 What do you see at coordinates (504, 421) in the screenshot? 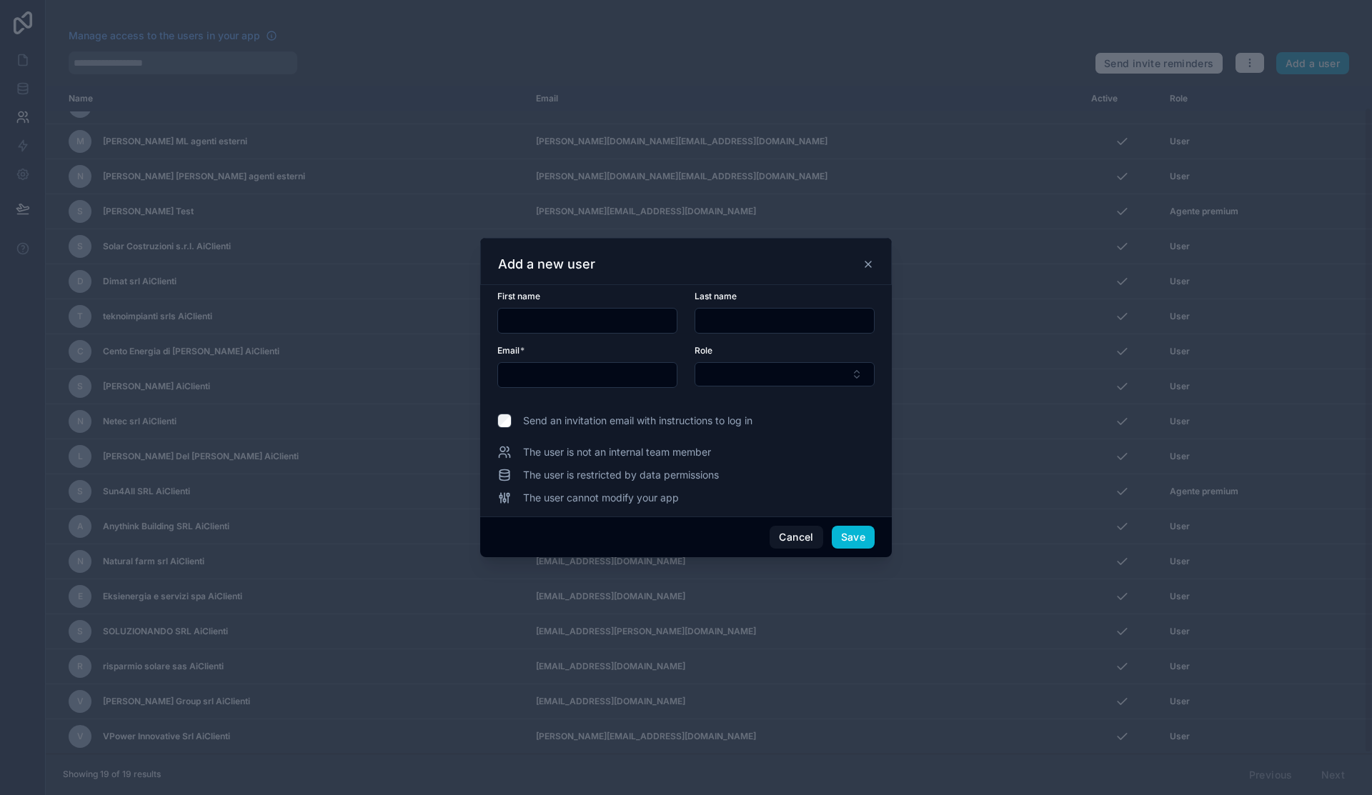
I see `input: Send an invitation email with instructions to log in` at bounding box center [504, 421].